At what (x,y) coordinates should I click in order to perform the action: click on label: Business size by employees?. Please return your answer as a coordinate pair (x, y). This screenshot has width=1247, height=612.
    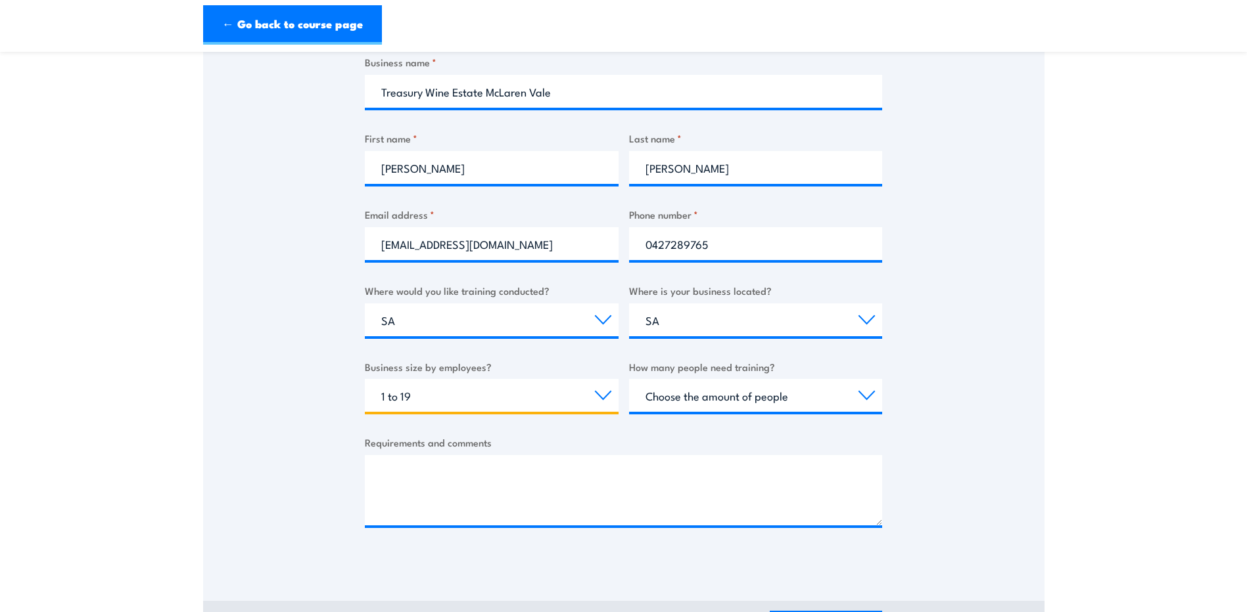
    Looking at the image, I should click on (492, 367).